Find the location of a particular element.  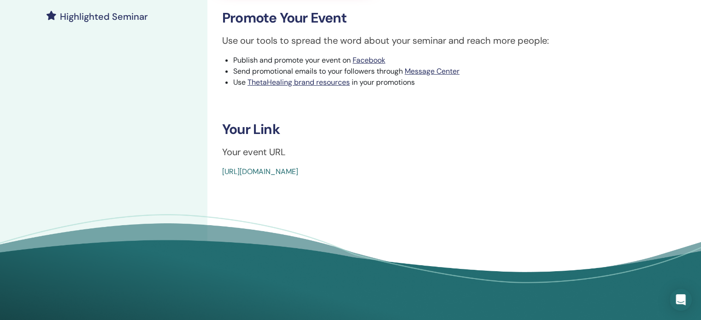

div: Open Intercom Messenger is located at coordinates (680, 300).